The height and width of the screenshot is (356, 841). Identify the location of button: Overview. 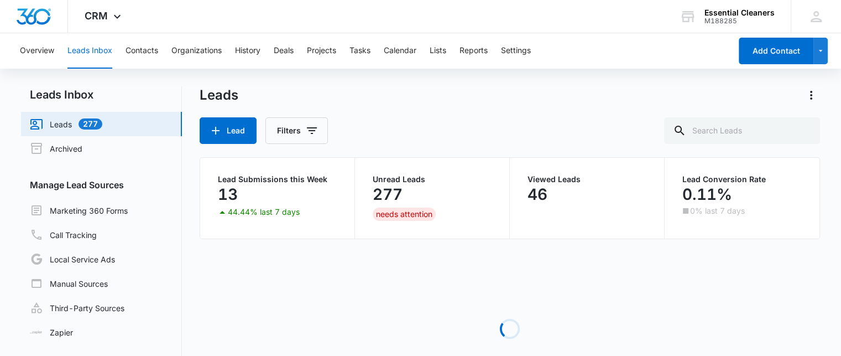
(37, 51).